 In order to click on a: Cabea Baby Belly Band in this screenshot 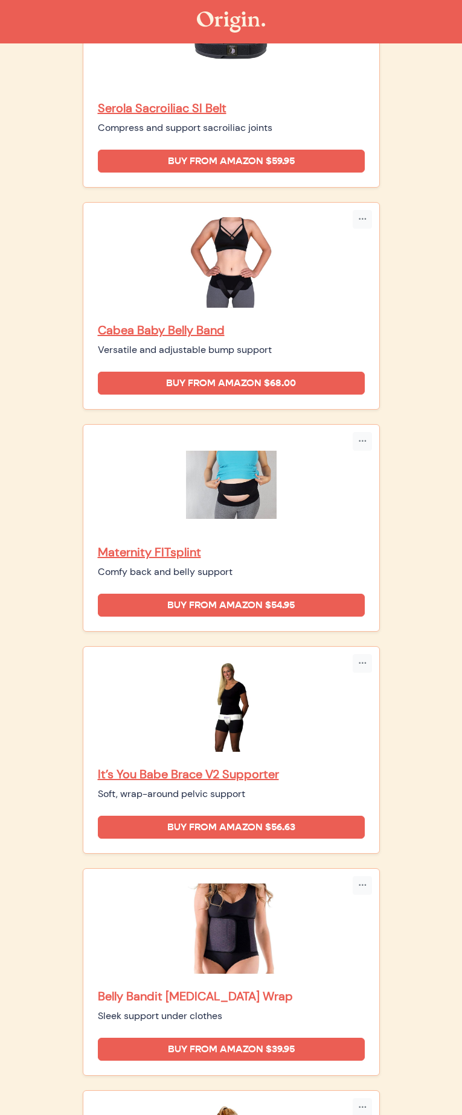, I will do `click(231, 330)`.